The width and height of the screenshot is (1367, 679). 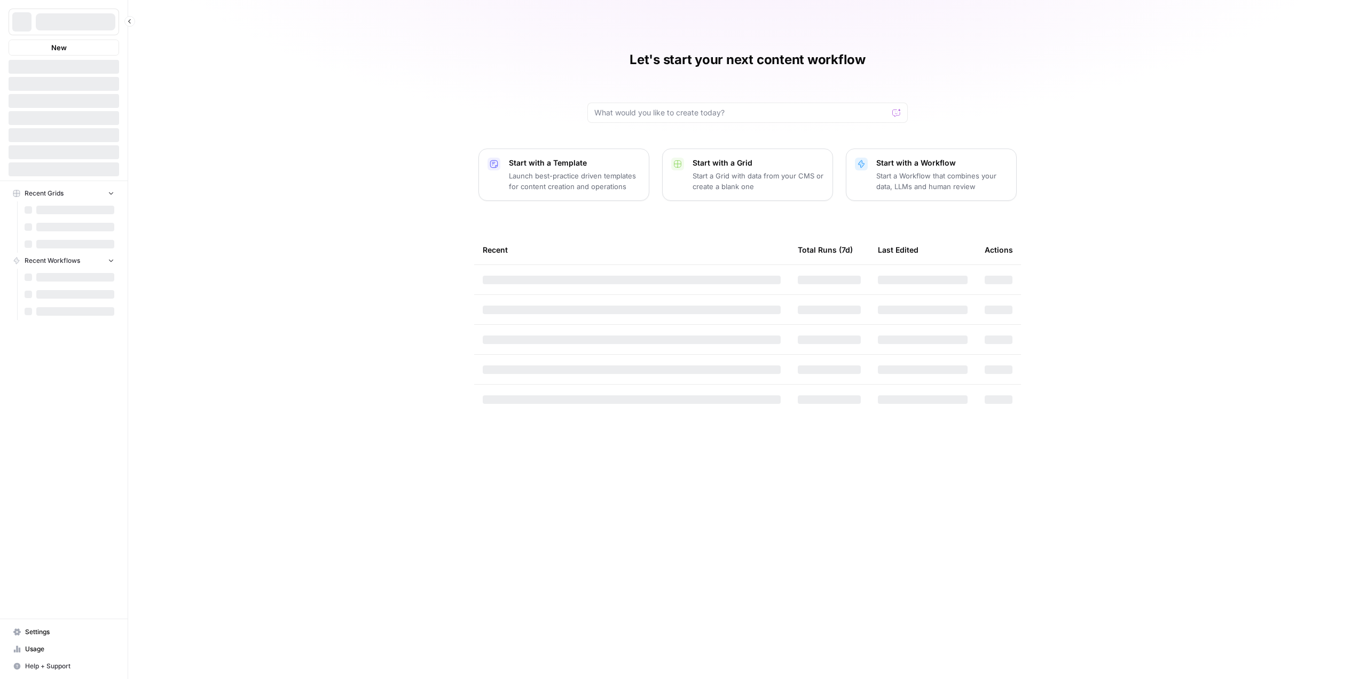 I want to click on span: Usage, so click(x=69, y=649).